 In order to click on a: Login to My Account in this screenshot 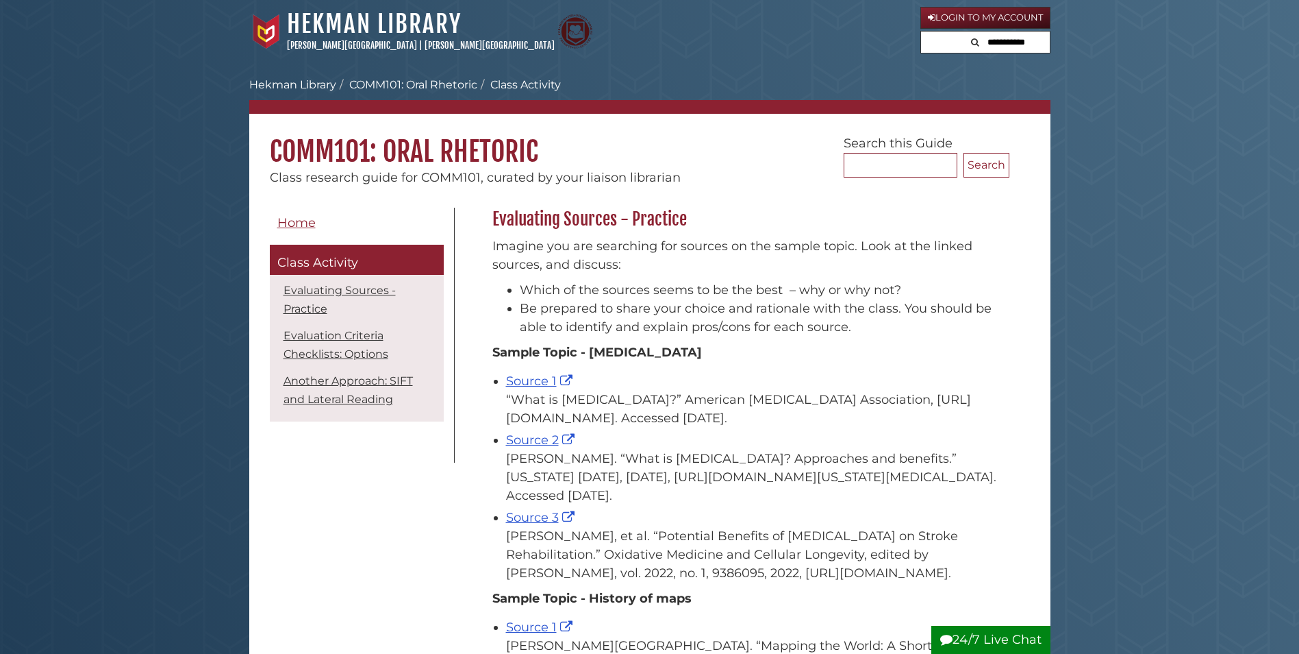, I will do `click(986, 18)`.